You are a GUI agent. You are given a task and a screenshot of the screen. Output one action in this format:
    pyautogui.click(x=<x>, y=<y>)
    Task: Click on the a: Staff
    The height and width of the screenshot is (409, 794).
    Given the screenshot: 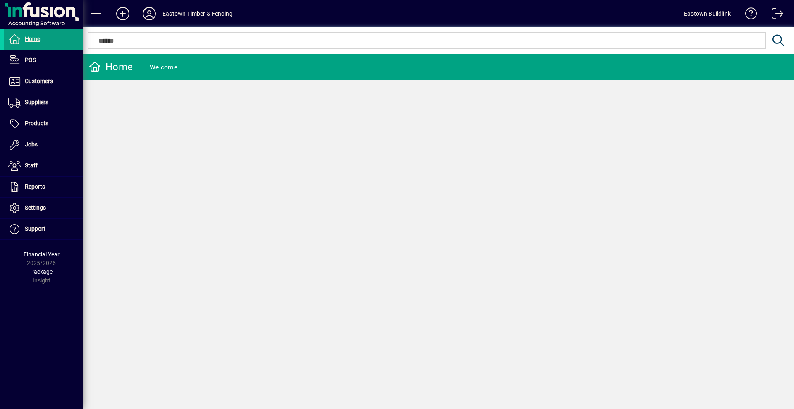 What is the action you would take?
    pyautogui.click(x=43, y=166)
    